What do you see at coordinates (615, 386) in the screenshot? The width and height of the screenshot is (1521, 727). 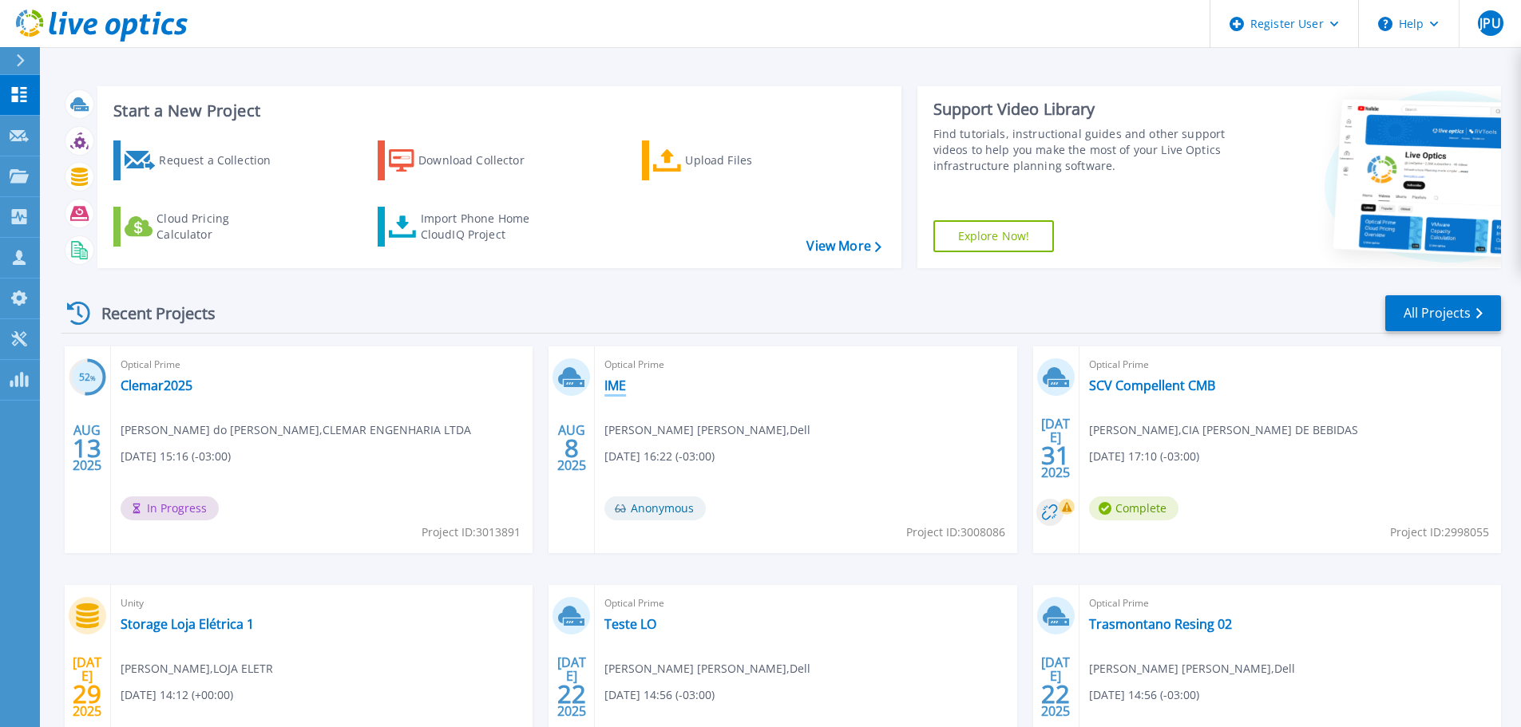 I see `a: IME` at bounding box center [615, 386].